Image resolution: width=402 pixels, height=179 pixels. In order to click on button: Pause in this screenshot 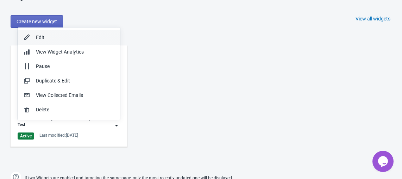, I will do `click(69, 66)`.